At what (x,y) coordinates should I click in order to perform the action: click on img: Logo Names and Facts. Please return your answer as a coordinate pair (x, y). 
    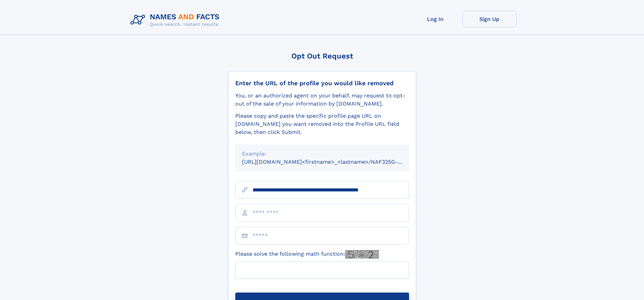
    Looking at the image, I should click on (176, 20).